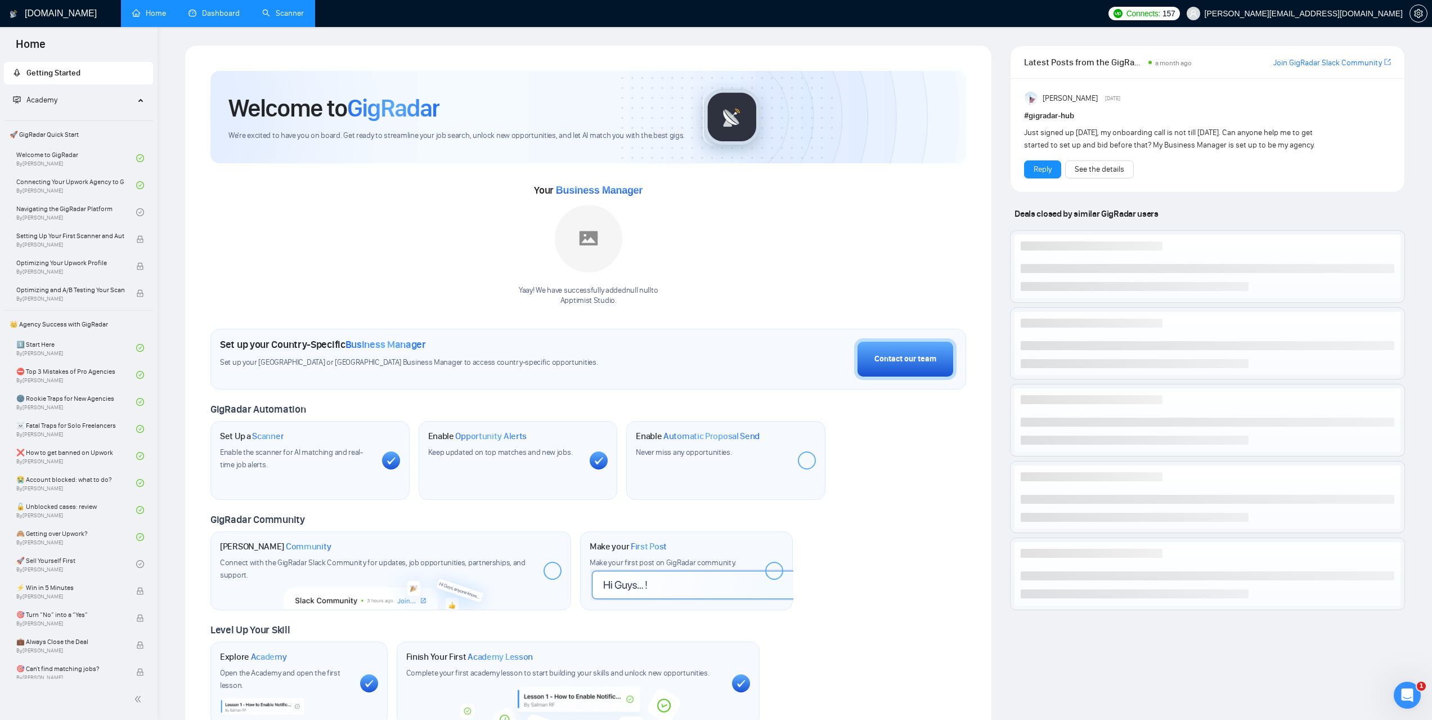  Describe the element at coordinates (70, 641) in the screenshot. I see `span: 💼 Always Close the Deal` at that location.